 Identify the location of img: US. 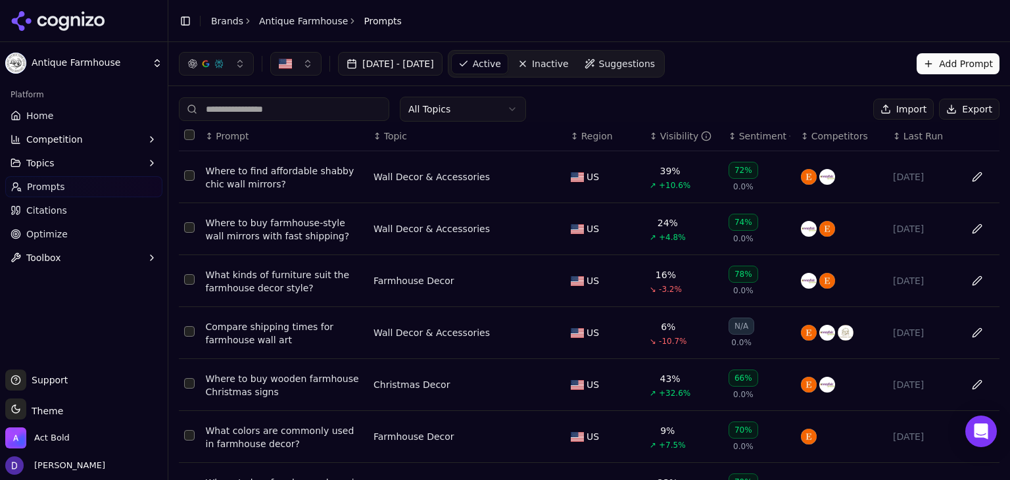
(285, 64).